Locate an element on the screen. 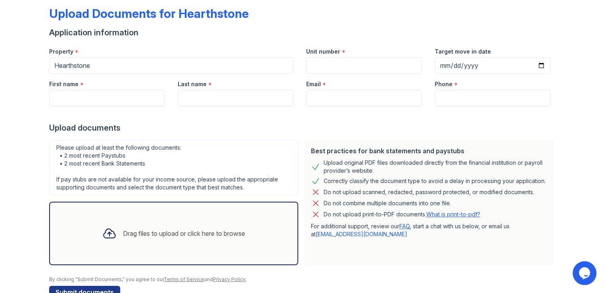 Image resolution: width=606 pixels, height=293 pixels. div: Please upload at least the following documents: • 2 most recent Paystubs • 2 most recent Bank Sta... is located at coordinates (174, 167).